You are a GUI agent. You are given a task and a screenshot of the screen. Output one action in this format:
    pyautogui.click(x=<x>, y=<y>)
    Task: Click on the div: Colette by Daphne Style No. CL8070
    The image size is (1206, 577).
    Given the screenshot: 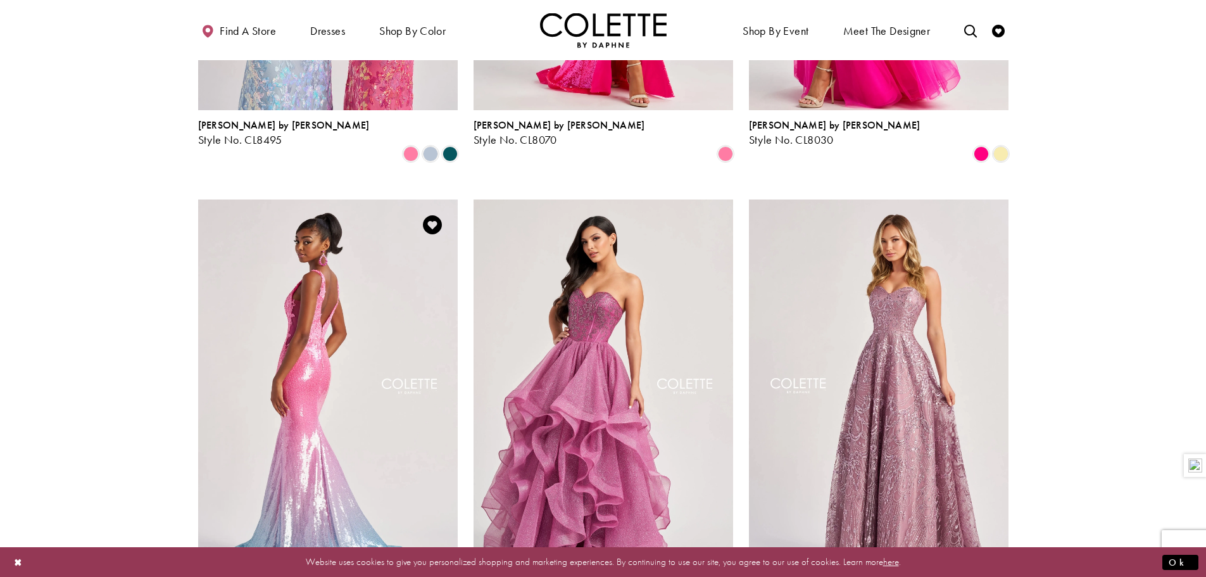 What is the action you would take?
    pyautogui.click(x=559, y=133)
    